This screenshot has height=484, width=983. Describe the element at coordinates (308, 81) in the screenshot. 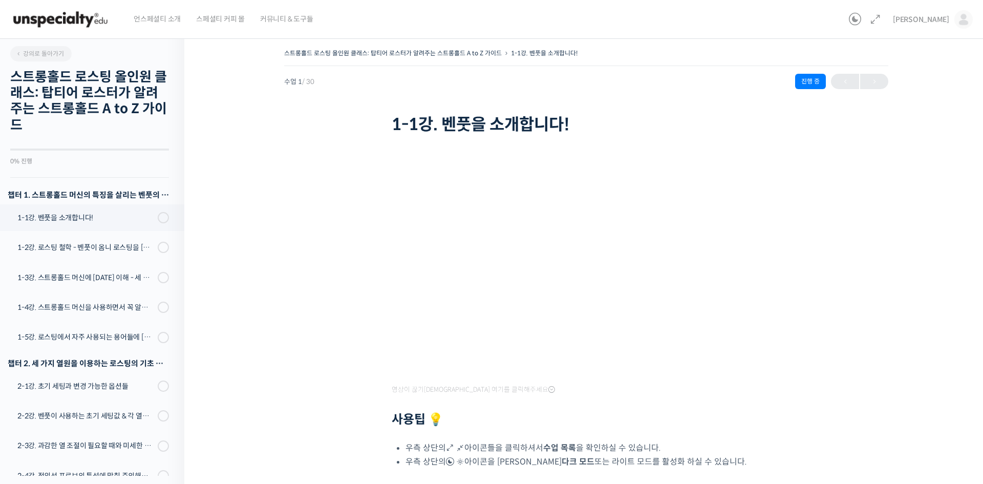

I see `span: / 30` at that location.